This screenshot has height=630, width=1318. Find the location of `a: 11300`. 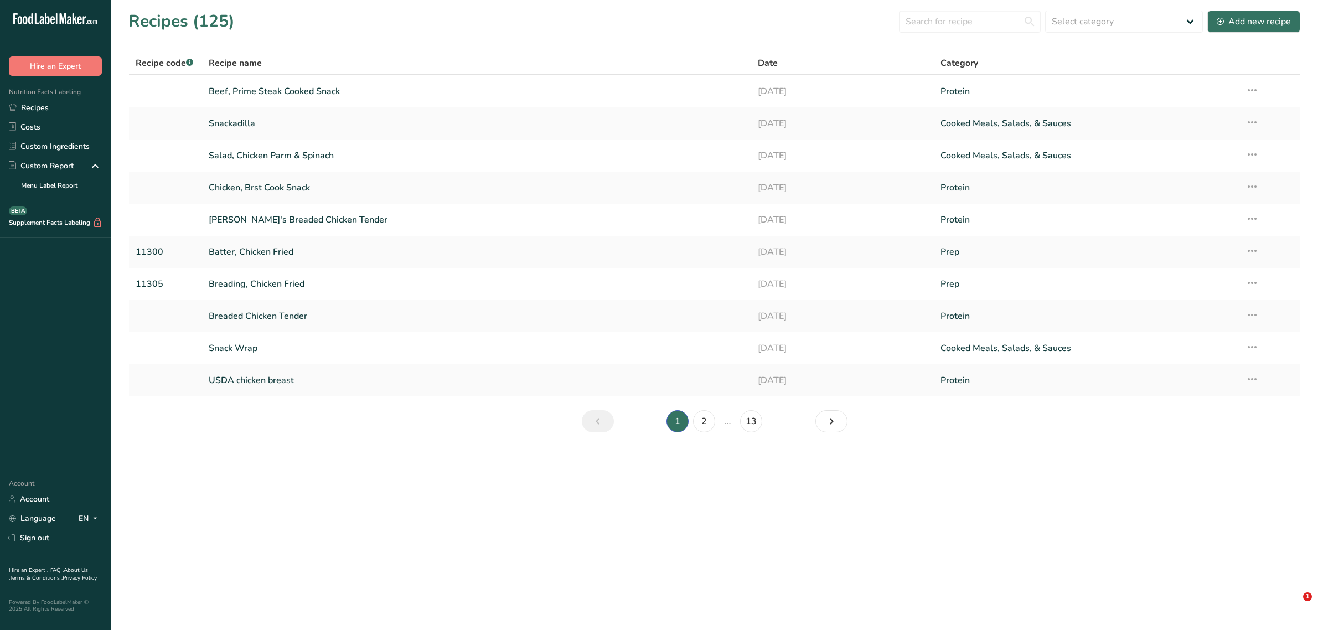

a: 11300 is located at coordinates (165, 252).